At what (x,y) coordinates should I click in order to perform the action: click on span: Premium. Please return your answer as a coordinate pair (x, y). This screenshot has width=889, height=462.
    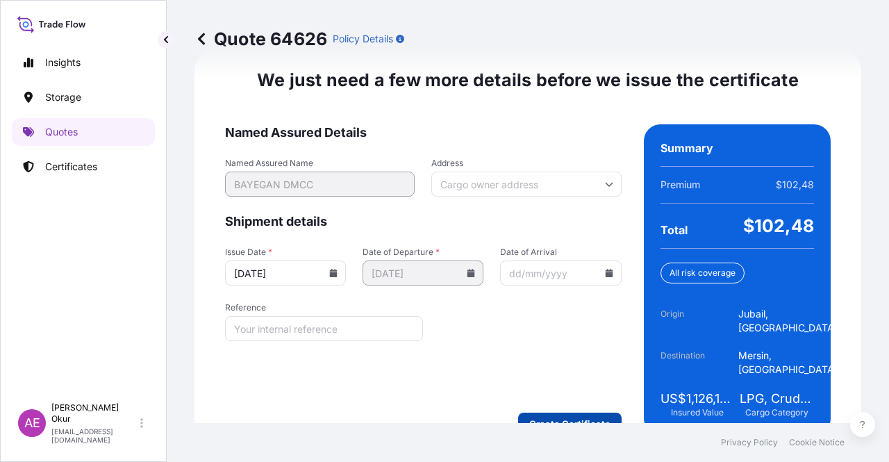
    Looking at the image, I should click on (680, 185).